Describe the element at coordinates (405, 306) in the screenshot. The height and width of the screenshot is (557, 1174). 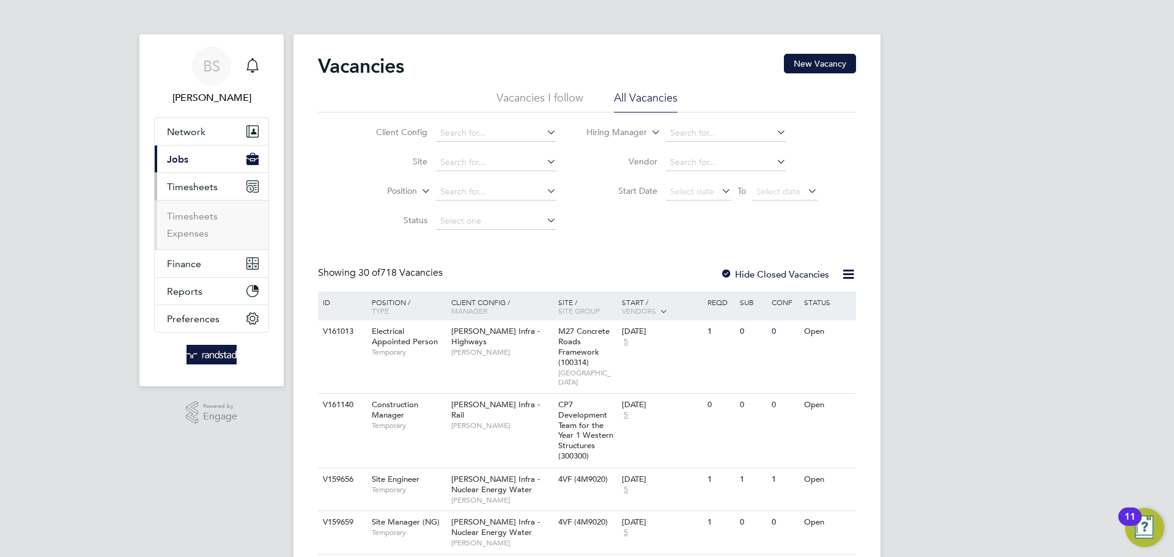
I see `div: Position /` at that location.